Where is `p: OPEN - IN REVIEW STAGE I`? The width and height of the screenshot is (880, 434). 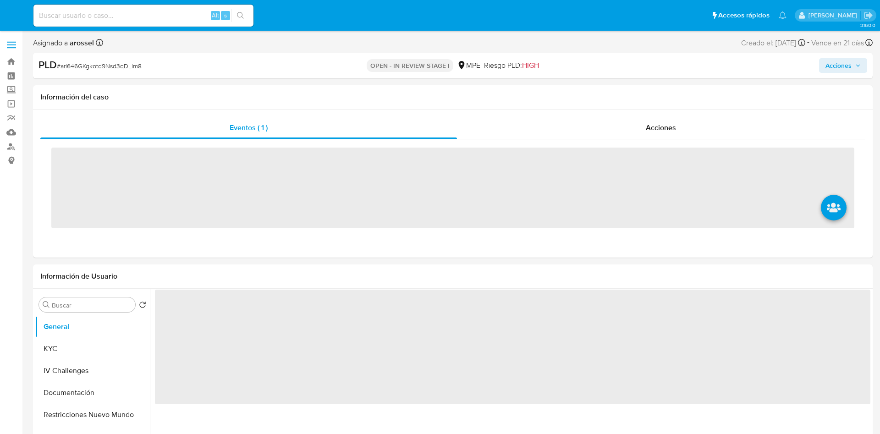 p: OPEN - IN REVIEW STAGE I is located at coordinates (410, 66).